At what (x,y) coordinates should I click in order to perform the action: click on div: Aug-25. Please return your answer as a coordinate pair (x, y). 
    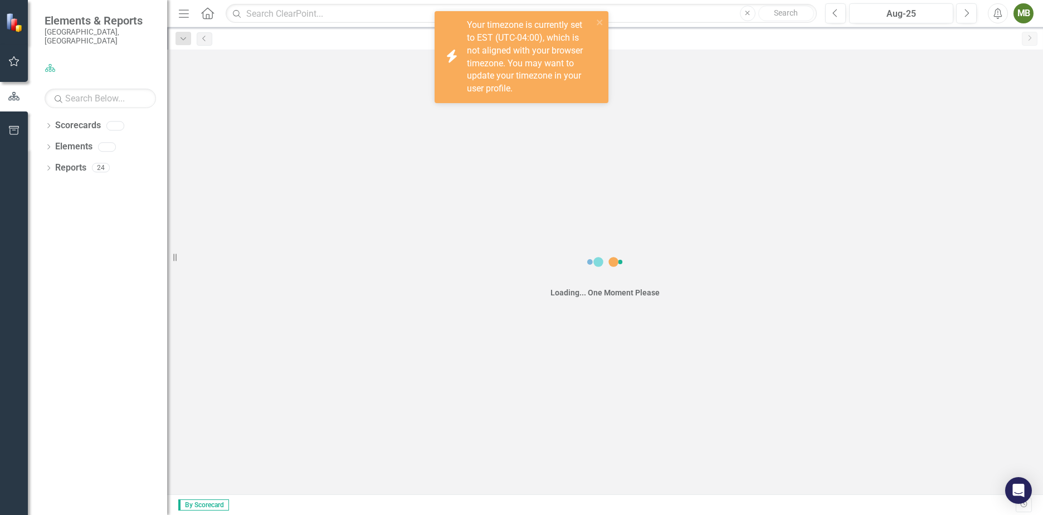
    Looking at the image, I should click on (901, 14).